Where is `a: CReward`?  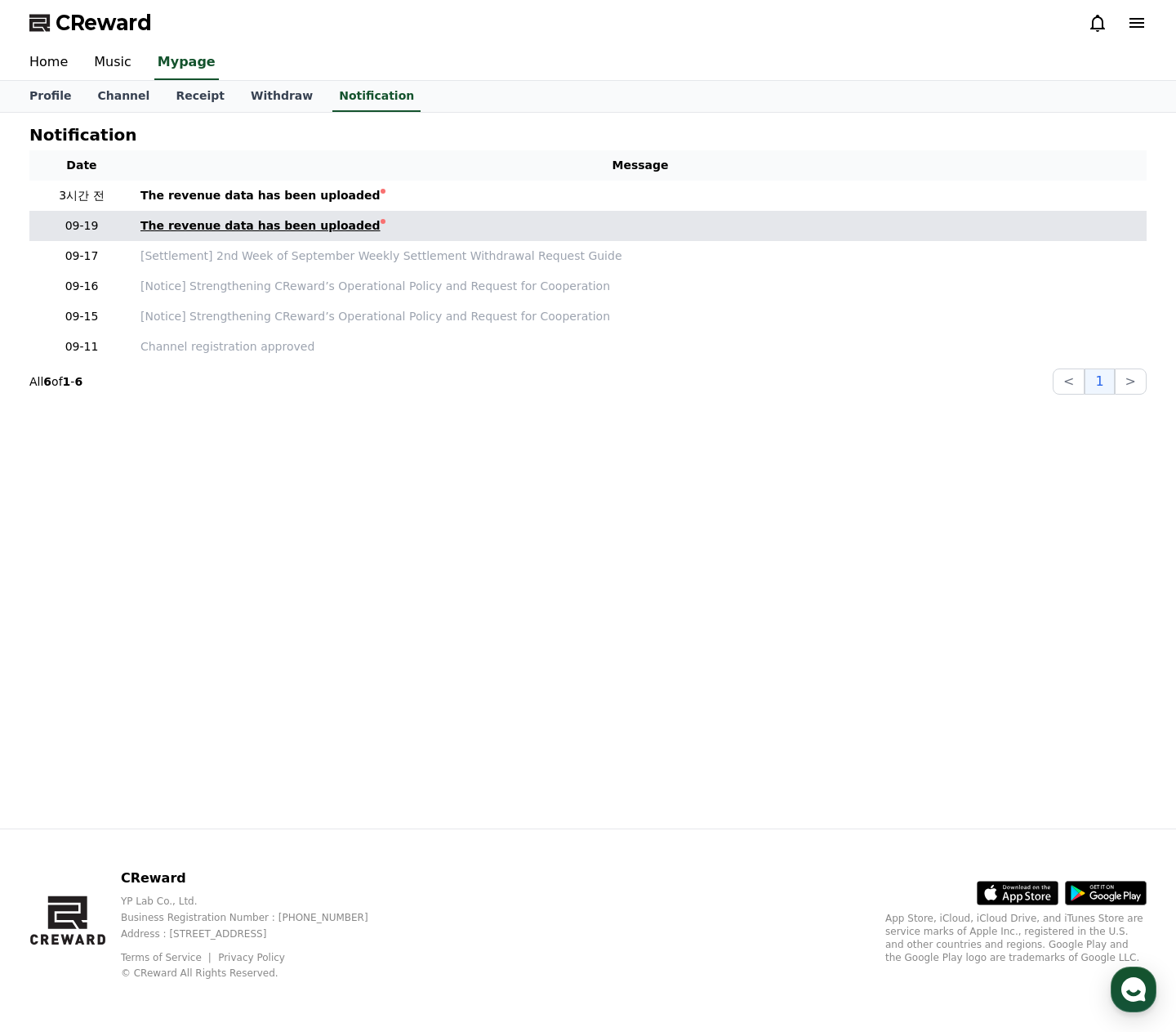
a: CReward is located at coordinates (91, 23).